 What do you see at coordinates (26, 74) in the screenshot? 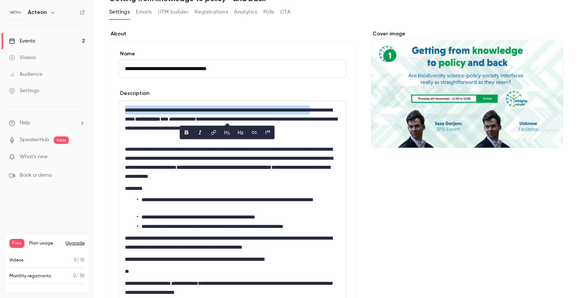
I see `div: Audience` at bounding box center [26, 74].